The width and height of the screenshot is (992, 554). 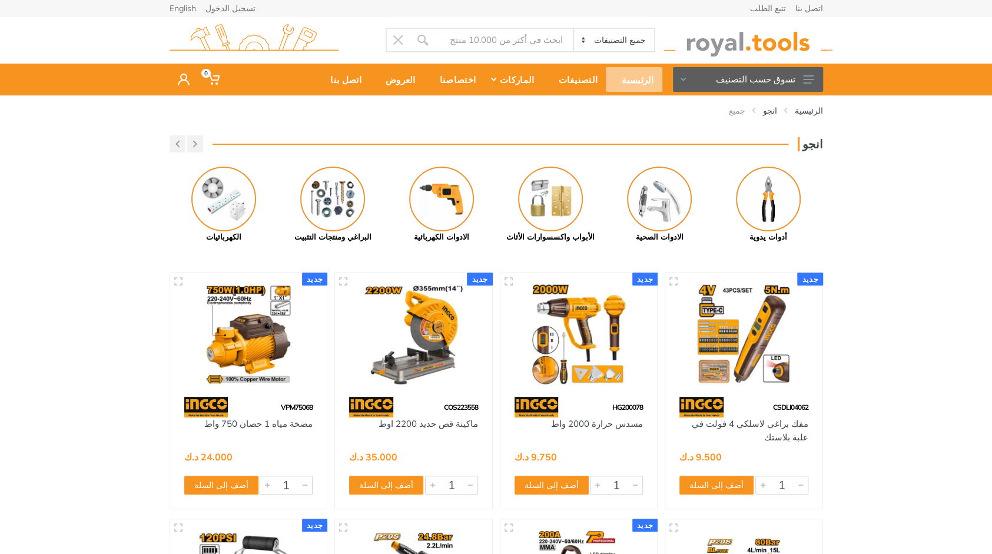 What do you see at coordinates (496, 111) in the screenshot?
I see `nav: breadcrumb` at bounding box center [496, 111].